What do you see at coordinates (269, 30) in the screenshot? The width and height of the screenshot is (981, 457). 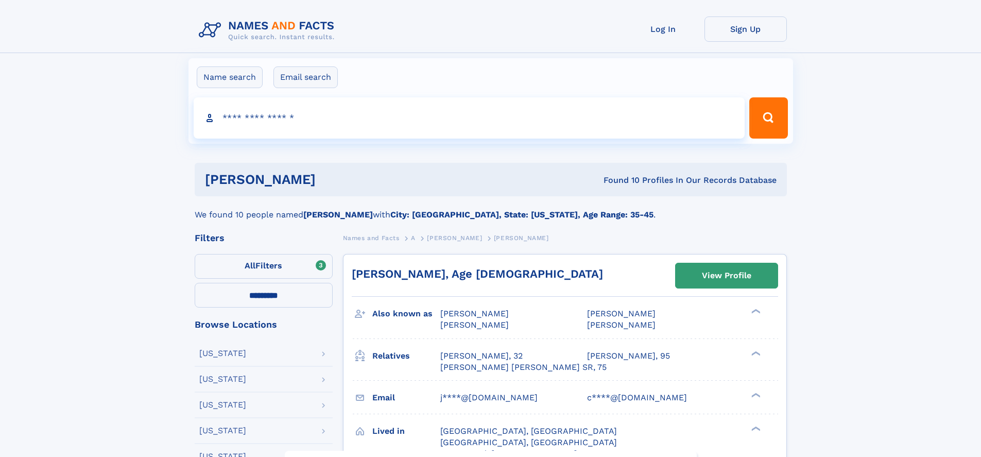 I see `img: Logo Names and Facts` at bounding box center [269, 30].